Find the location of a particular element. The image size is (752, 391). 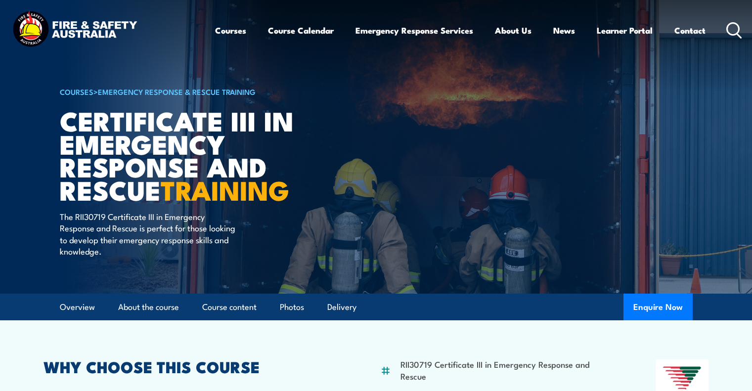

a: Emergency Response & Rescue Training is located at coordinates (176, 91).